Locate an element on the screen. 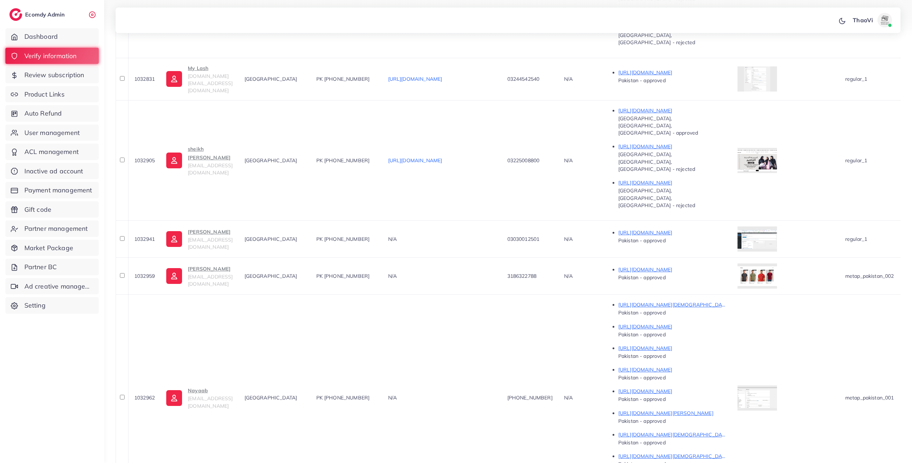 Image resolution: width=912 pixels, height=463 pixels. span: 3186322788 is located at coordinates (522, 276).